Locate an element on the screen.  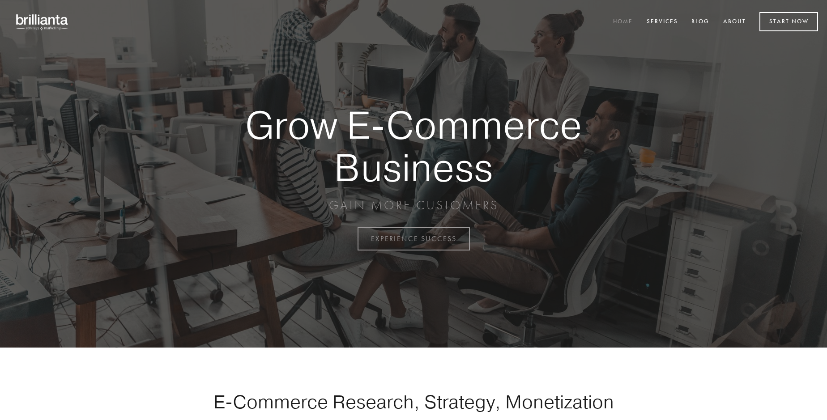
a: Services is located at coordinates (663, 22).